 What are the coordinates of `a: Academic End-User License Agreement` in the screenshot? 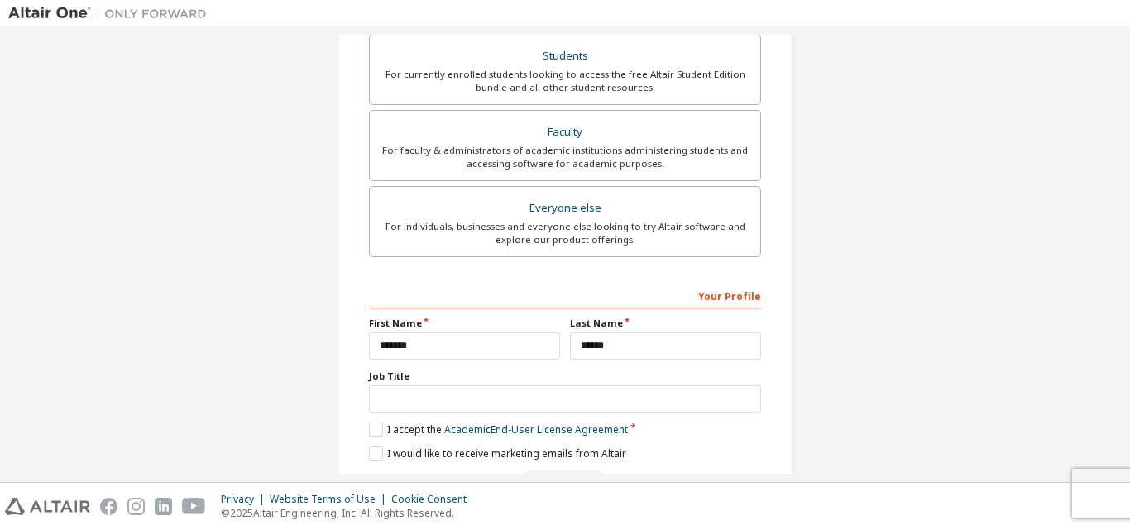 It's located at (536, 429).